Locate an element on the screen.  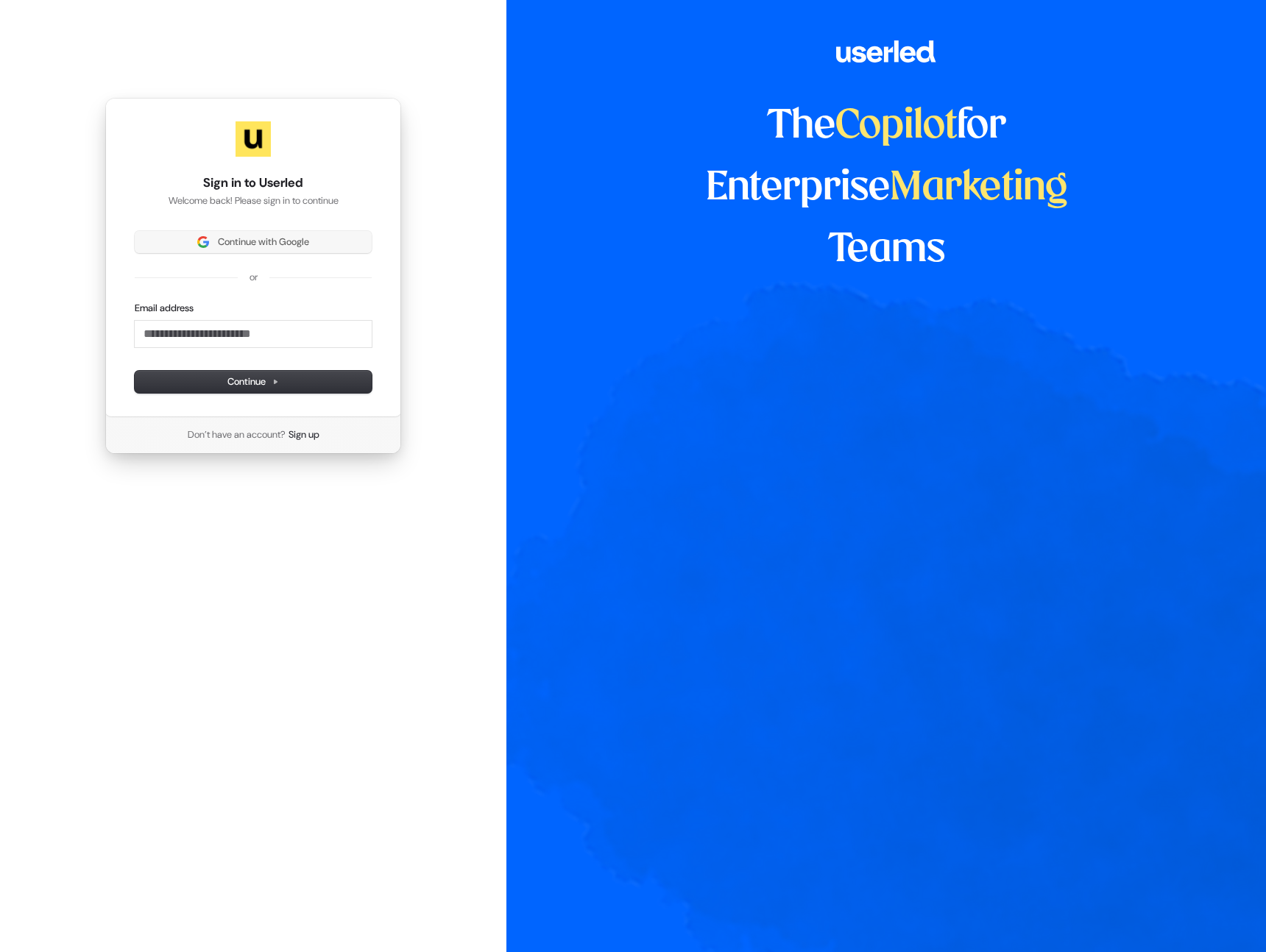
p: or is located at coordinates (253, 277).